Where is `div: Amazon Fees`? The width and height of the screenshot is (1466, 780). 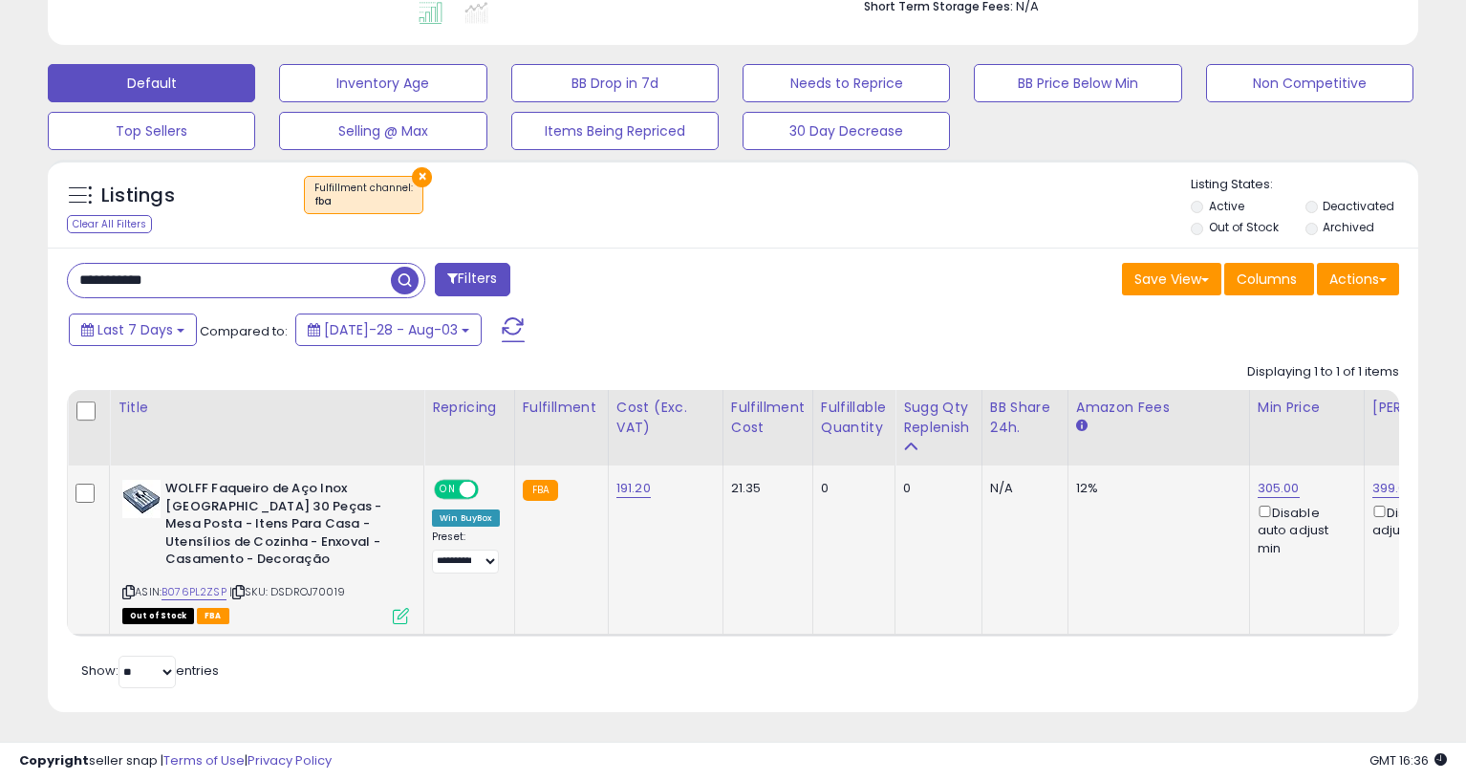
div: Amazon Fees is located at coordinates (1159, 407).